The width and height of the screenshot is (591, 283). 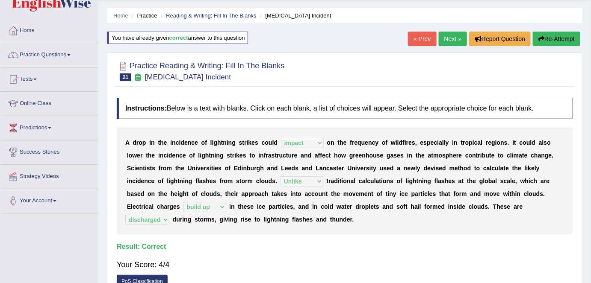 I want to click on a: Strategy Videos, so click(x=49, y=176).